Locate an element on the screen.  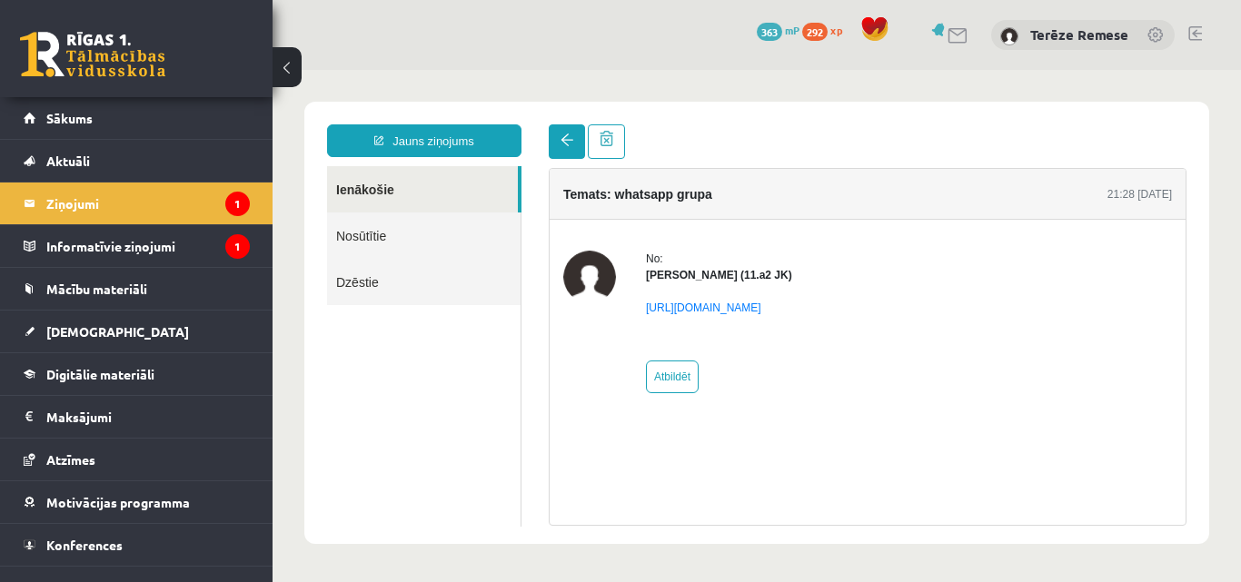
a: Atbildēt is located at coordinates (400, 307).